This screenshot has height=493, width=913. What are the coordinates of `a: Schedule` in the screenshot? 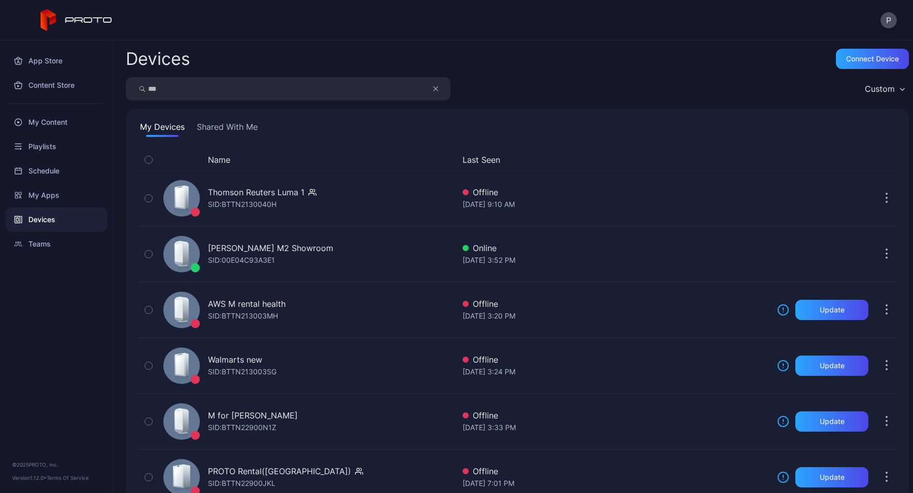 It's located at (56, 171).